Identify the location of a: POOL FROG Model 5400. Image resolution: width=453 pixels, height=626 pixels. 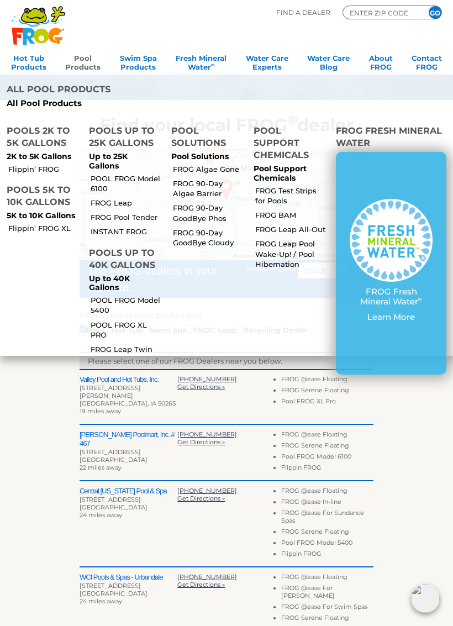
(126, 305).